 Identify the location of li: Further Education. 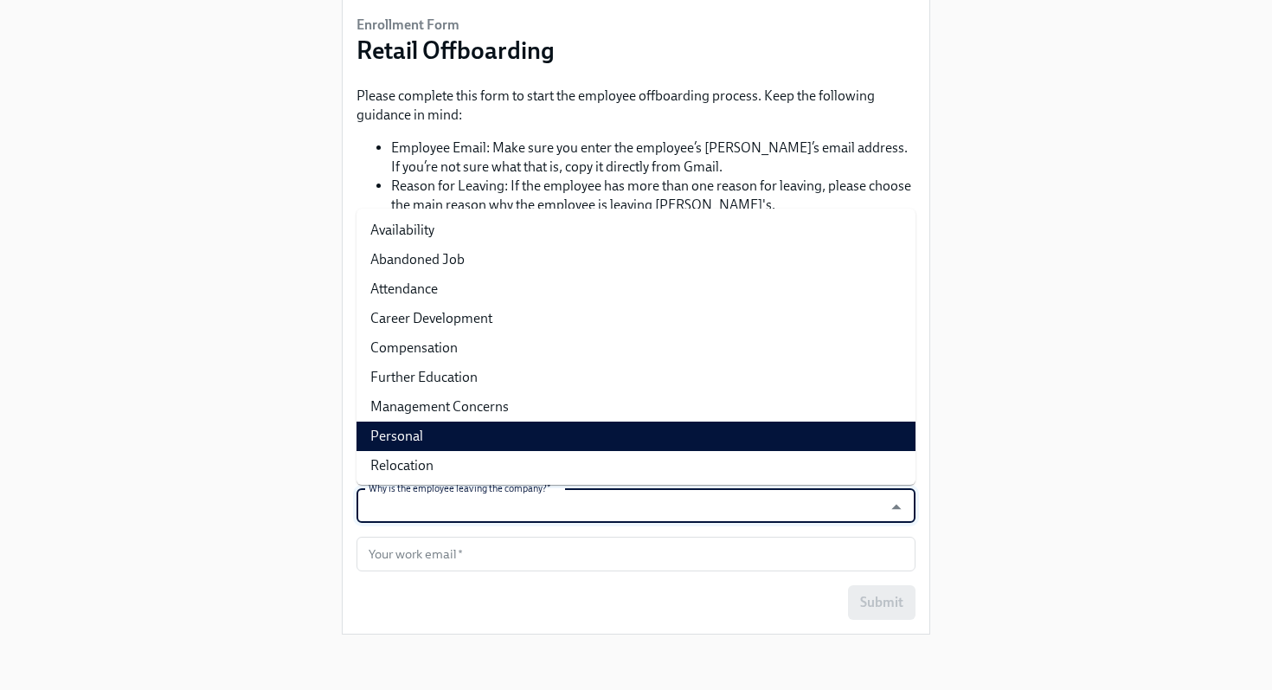
(636, 377).